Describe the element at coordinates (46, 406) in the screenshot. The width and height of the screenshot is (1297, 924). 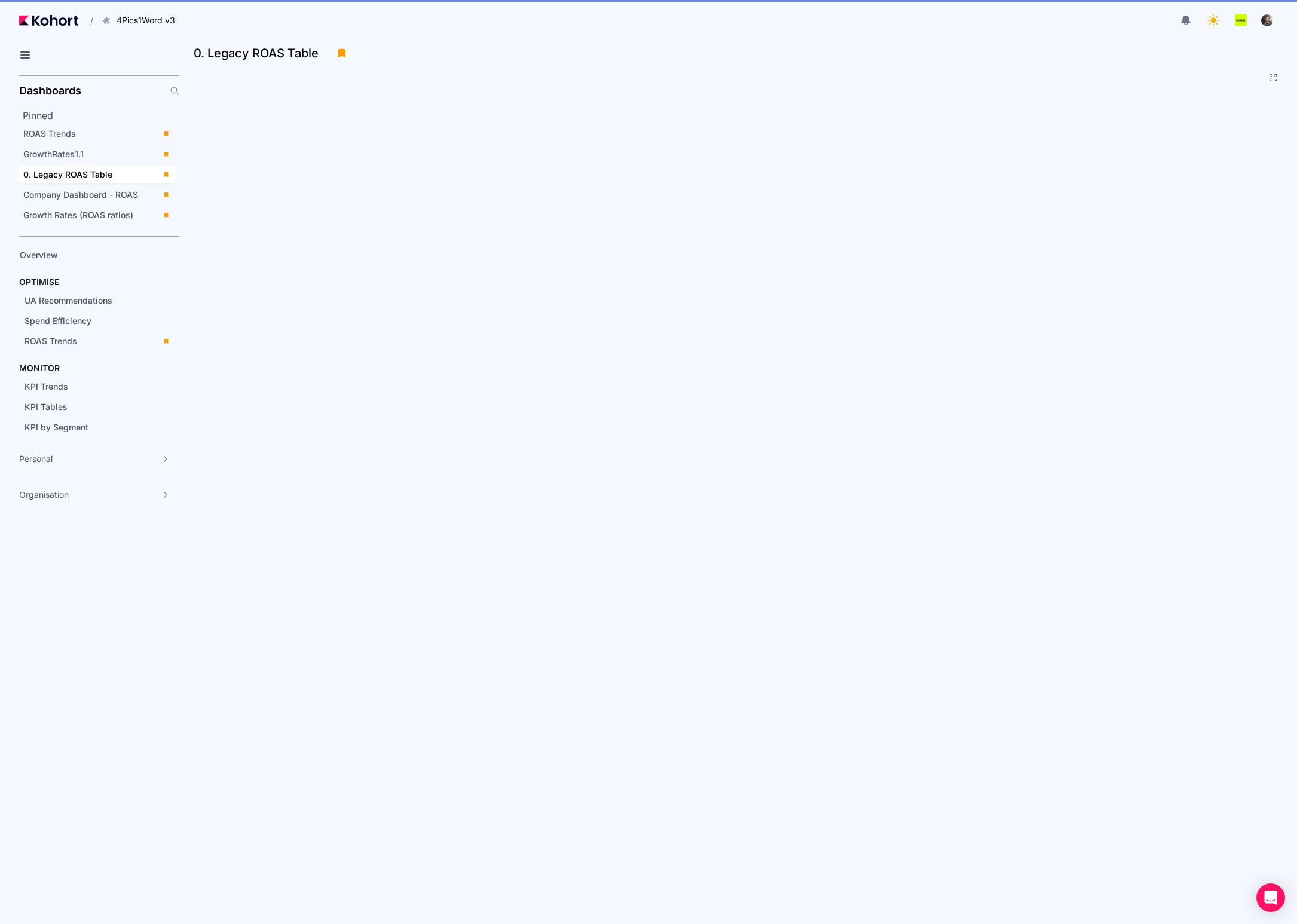
I see `span: KPI Tables` at that location.